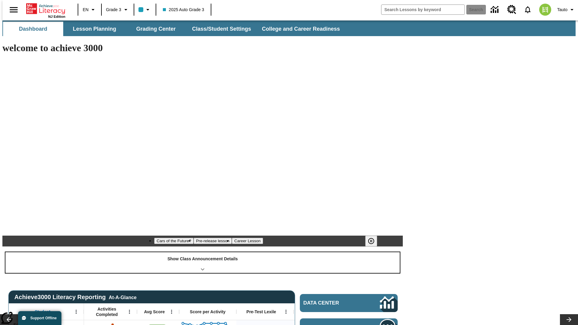 The width and height of the screenshot is (578, 325). What do you see at coordinates (332, 303) in the screenshot?
I see `span: Data Center` at bounding box center [332, 303].